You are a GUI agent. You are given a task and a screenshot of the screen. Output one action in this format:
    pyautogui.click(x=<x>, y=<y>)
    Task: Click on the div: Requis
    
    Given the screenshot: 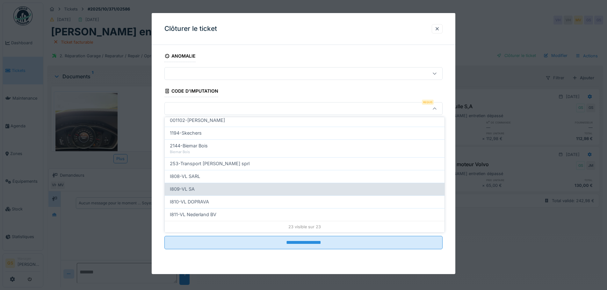 What is the action you would take?
    pyautogui.click(x=428, y=102)
    